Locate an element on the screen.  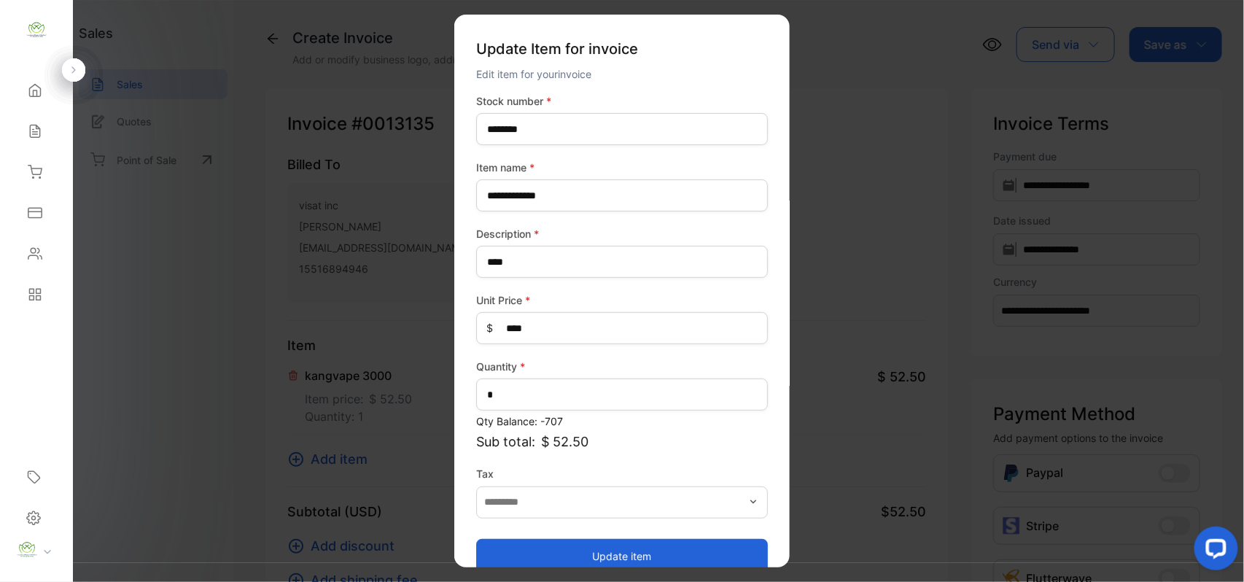
p: Update Item for invoice is located at coordinates (622, 49).